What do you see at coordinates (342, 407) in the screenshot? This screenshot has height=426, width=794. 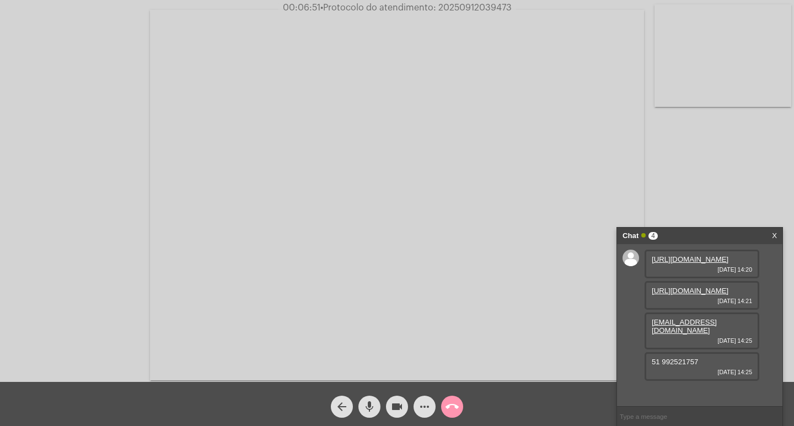 I see `mat-icon: arrow_back` at bounding box center [342, 407].